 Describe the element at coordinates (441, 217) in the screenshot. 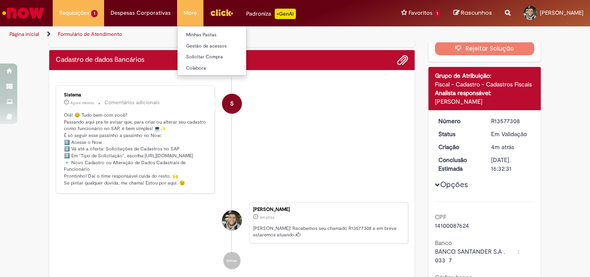

I see `b: CPF` at that location.